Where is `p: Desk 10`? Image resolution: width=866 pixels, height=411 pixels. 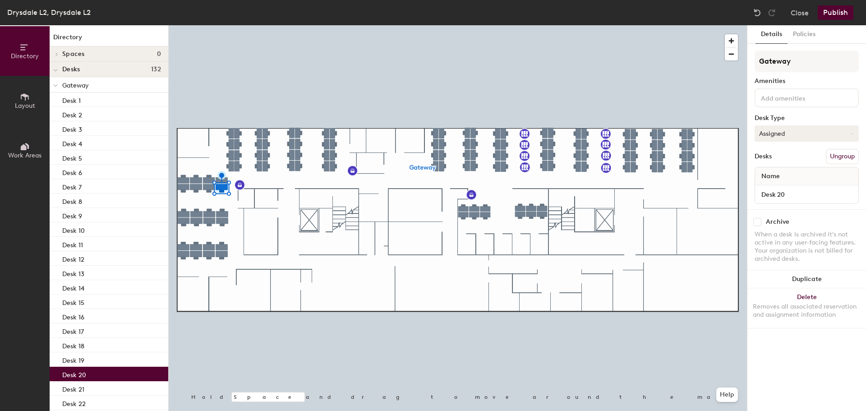 p: Desk 10 is located at coordinates (73, 229).